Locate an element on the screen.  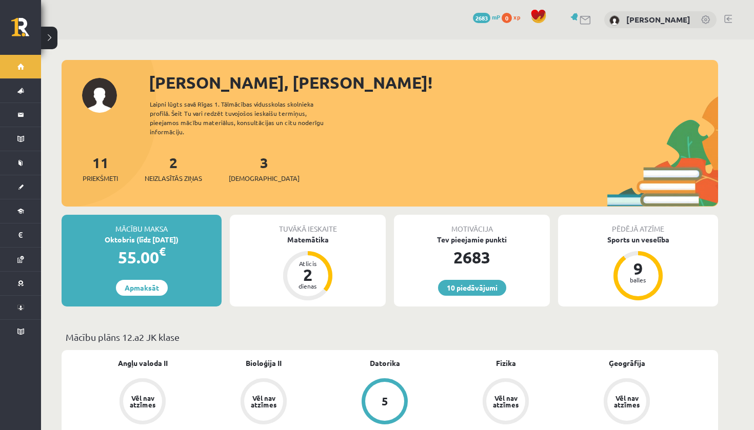
span: xp is located at coordinates (516, 17).